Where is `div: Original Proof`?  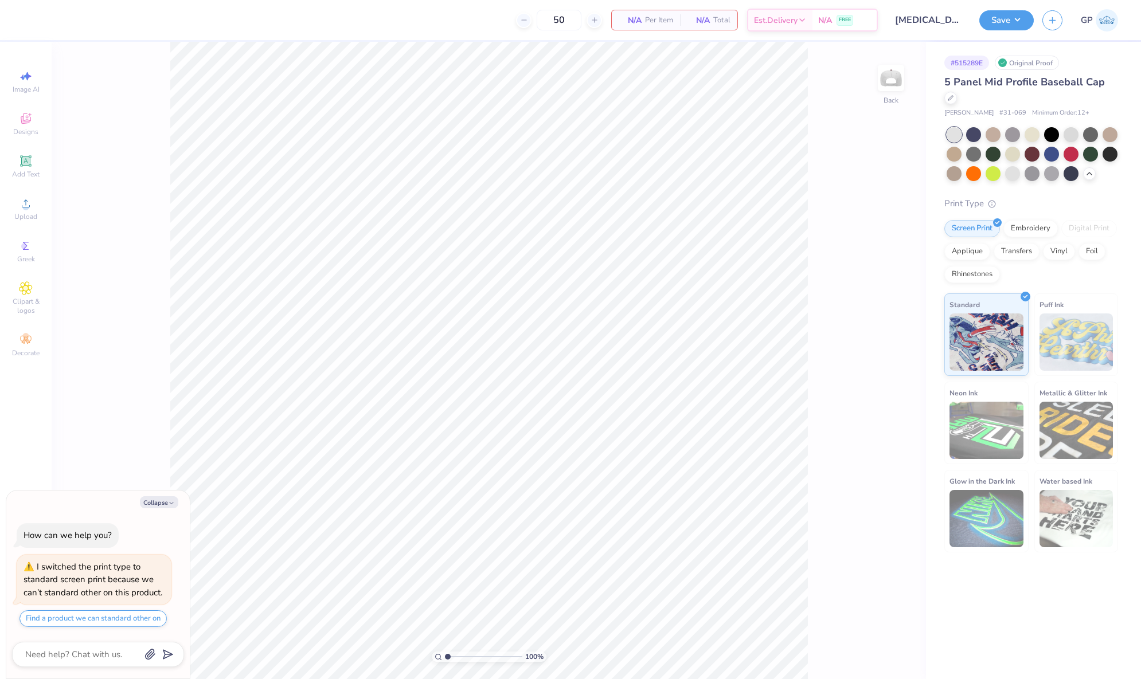 div: Original Proof is located at coordinates (1027, 62).